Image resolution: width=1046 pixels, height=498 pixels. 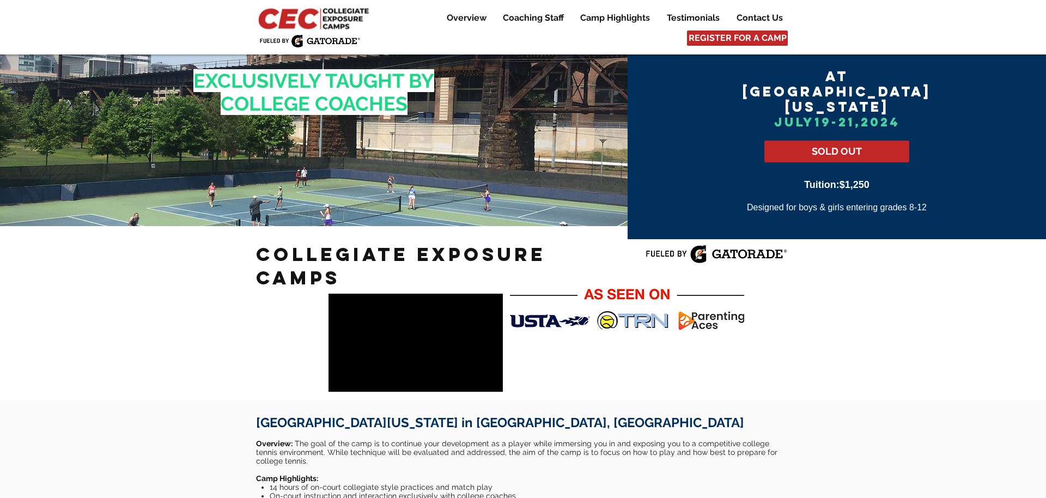 I want to click on a: REGISTER FOR A CAMP, so click(x=737, y=38).